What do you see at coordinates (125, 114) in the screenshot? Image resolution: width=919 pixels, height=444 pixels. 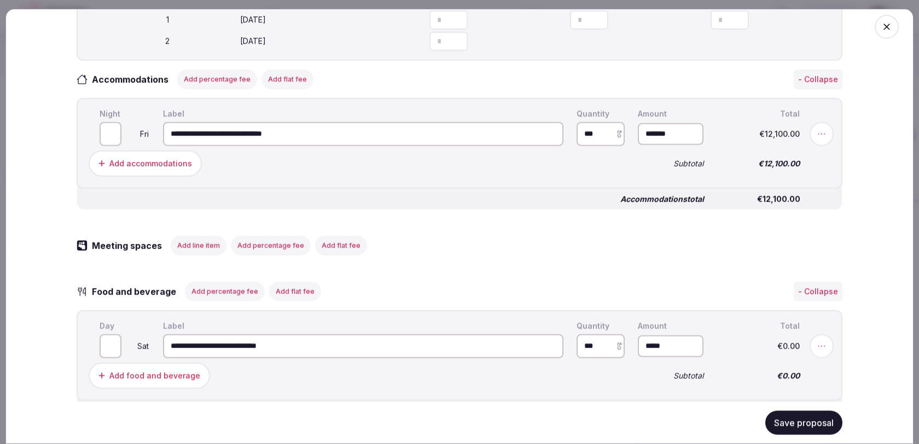 I see `div: Night` at bounding box center [125, 114].